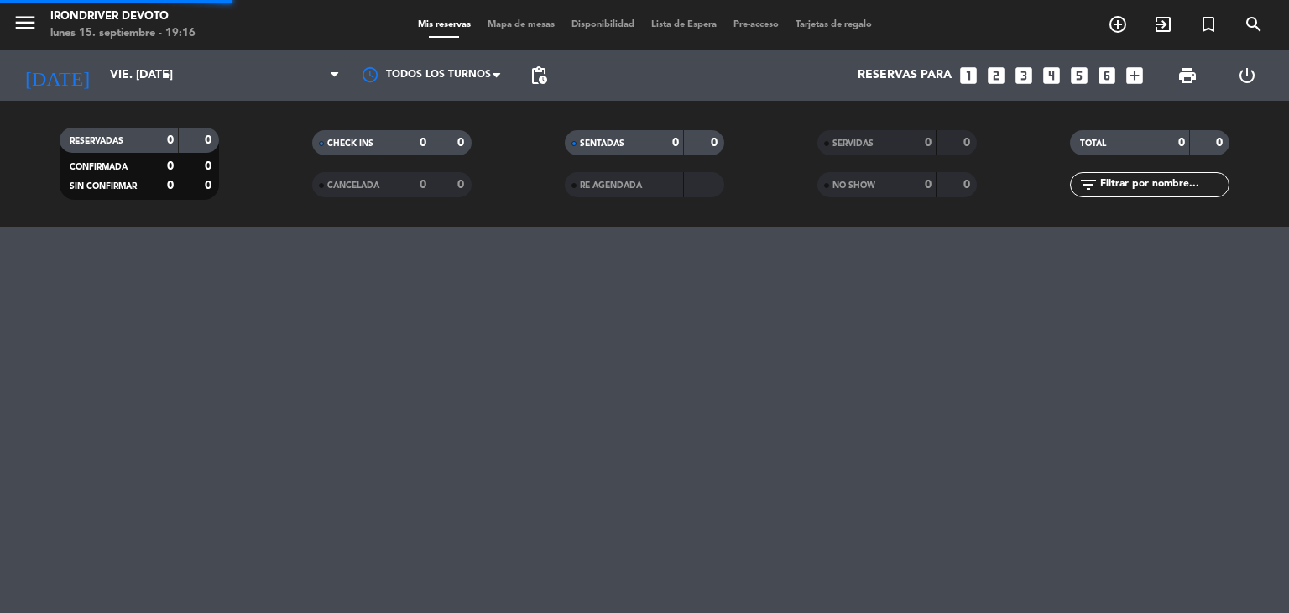  What do you see at coordinates (1089, 185) in the screenshot?
I see `i: filter_list` at bounding box center [1089, 185].